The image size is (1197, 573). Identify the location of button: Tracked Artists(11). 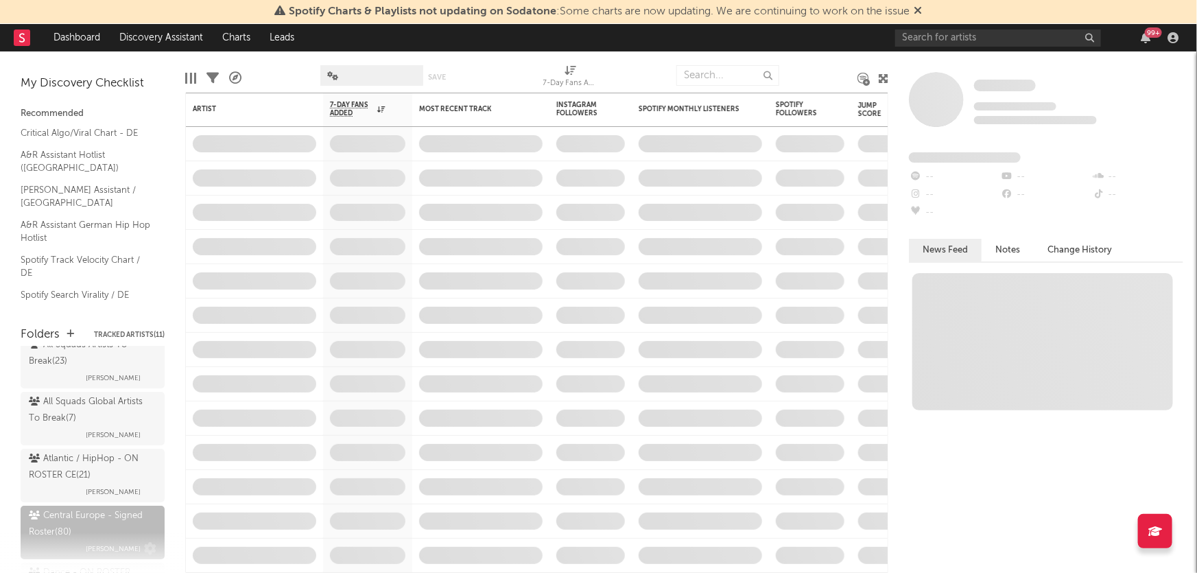
(129, 335).